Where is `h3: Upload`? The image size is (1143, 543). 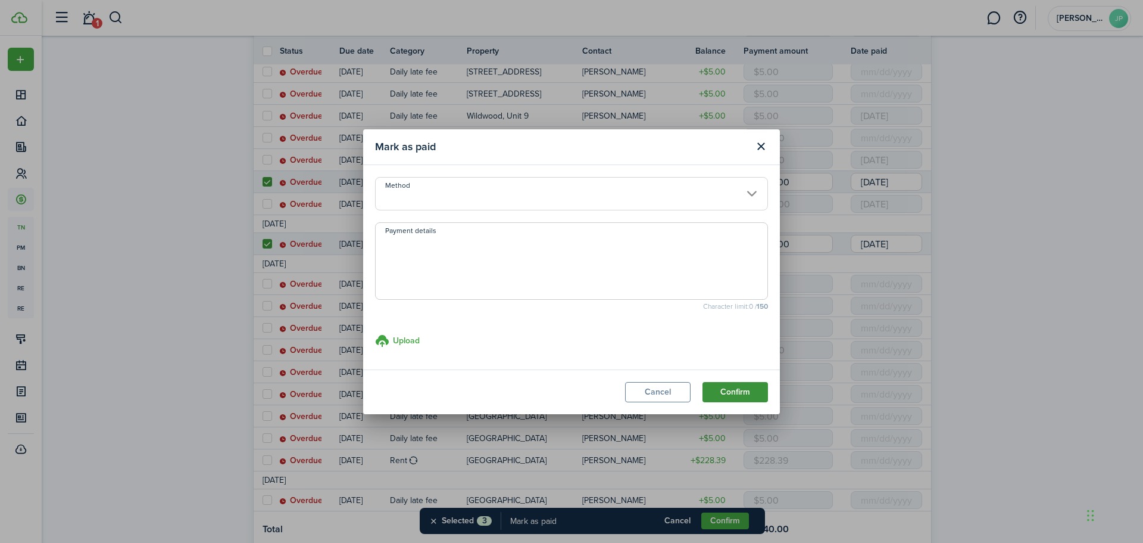
h3: Upload is located at coordinates (406, 340).